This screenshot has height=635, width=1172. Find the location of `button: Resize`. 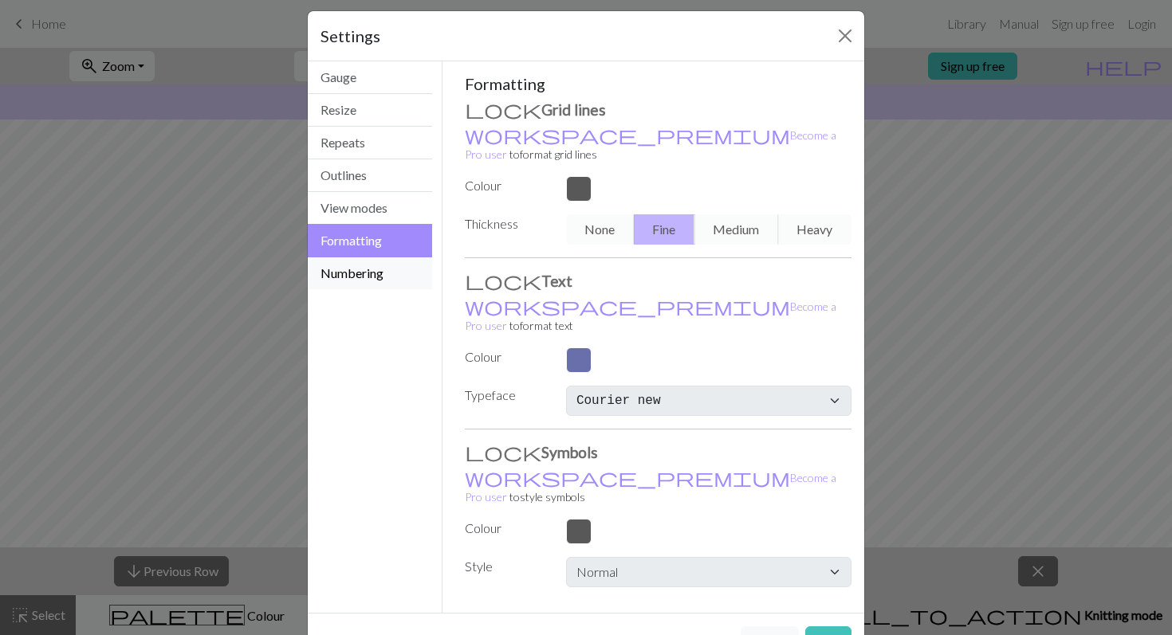

button: Resize is located at coordinates (370, 110).